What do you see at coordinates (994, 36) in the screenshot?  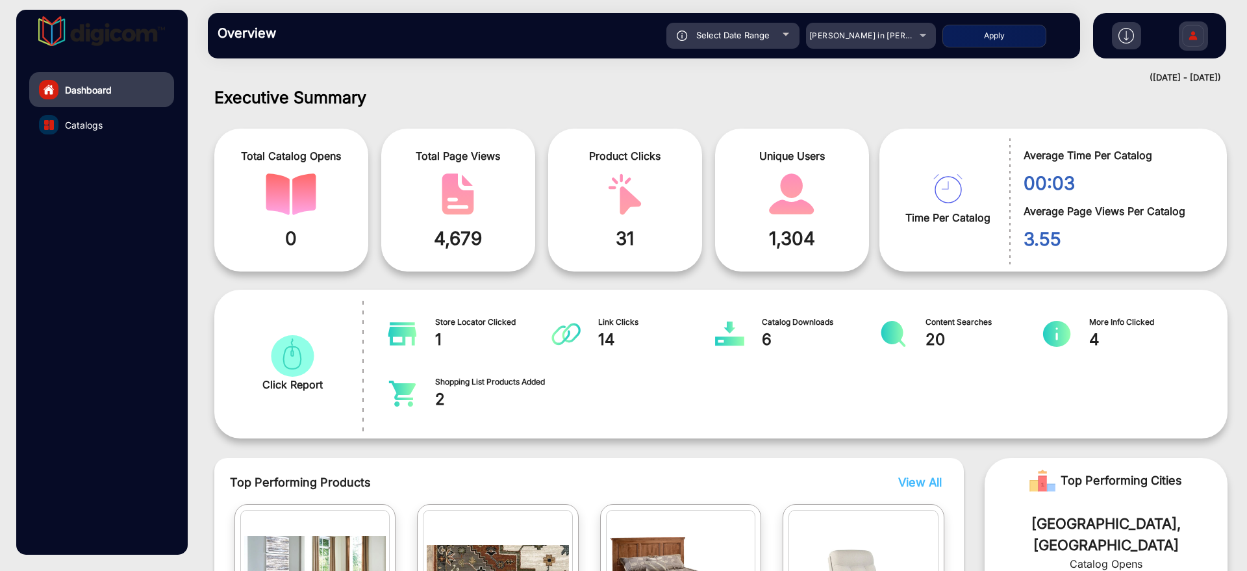 I see `button: Apply` at bounding box center [994, 36].